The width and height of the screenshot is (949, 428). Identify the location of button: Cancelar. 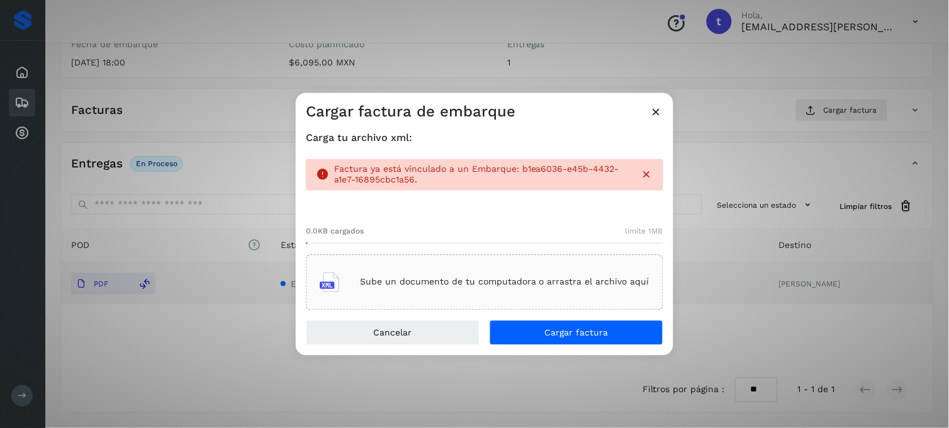
(393, 332).